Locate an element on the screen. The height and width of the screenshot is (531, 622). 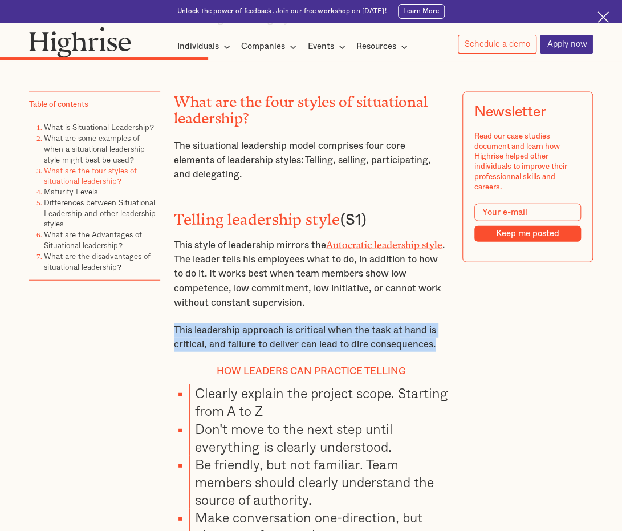
a: What are some examples of when a situational leadership style might best be used? is located at coordinates (94, 148).